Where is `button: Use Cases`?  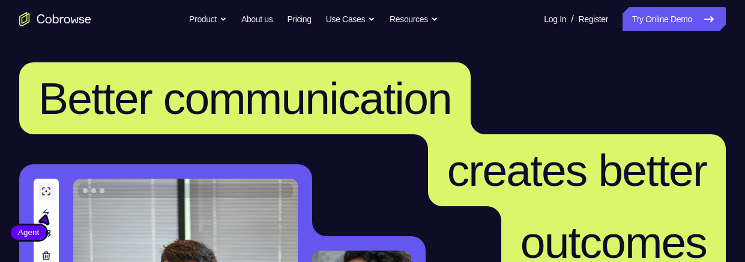 button: Use Cases is located at coordinates (351, 19).